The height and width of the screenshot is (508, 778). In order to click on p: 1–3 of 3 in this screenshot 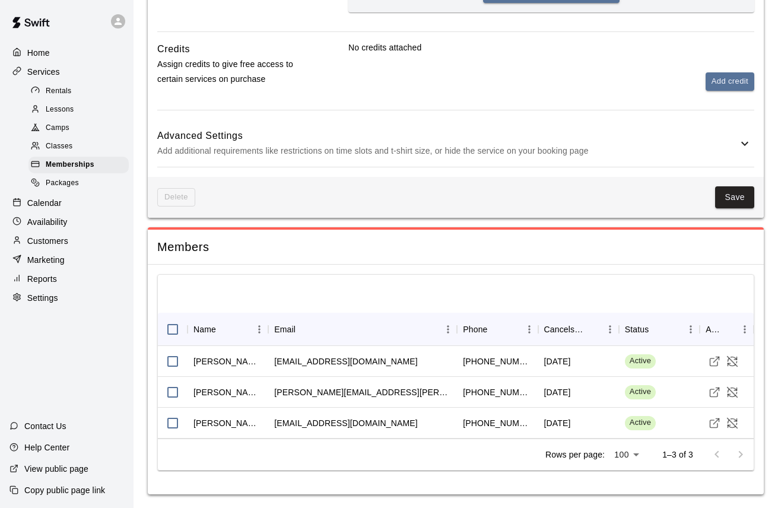, I will do `click(678, 455)`.